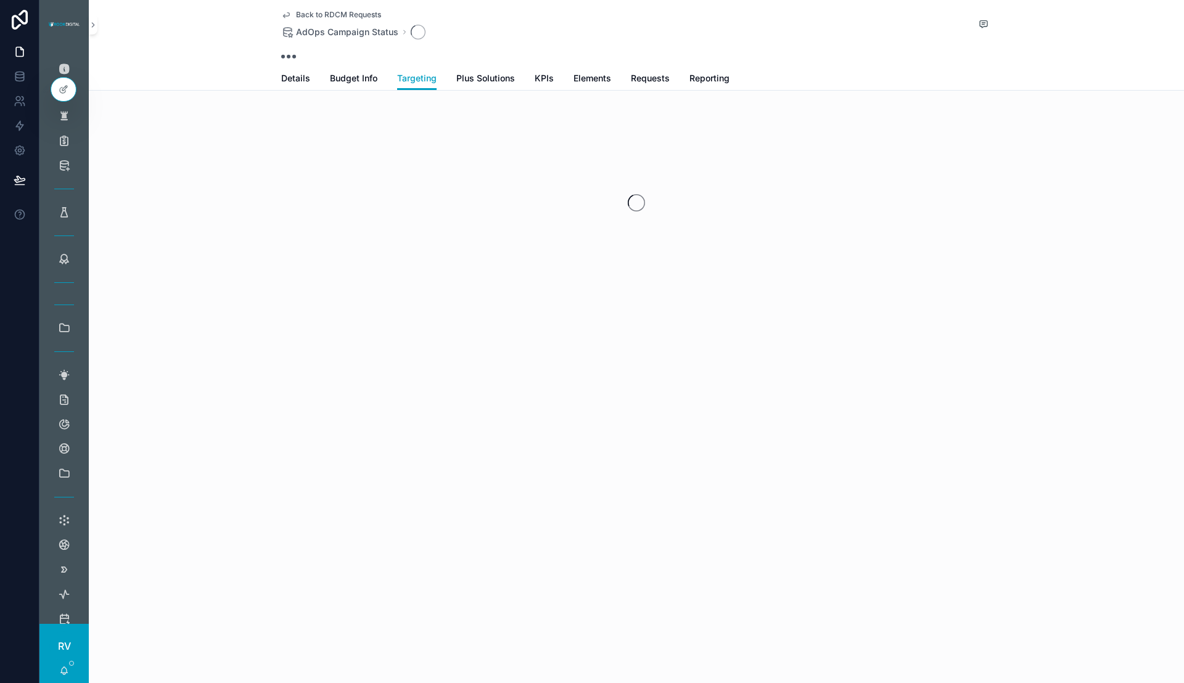 Image resolution: width=1184 pixels, height=683 pixels. I want to click on span: Elements, so click(592, 78).